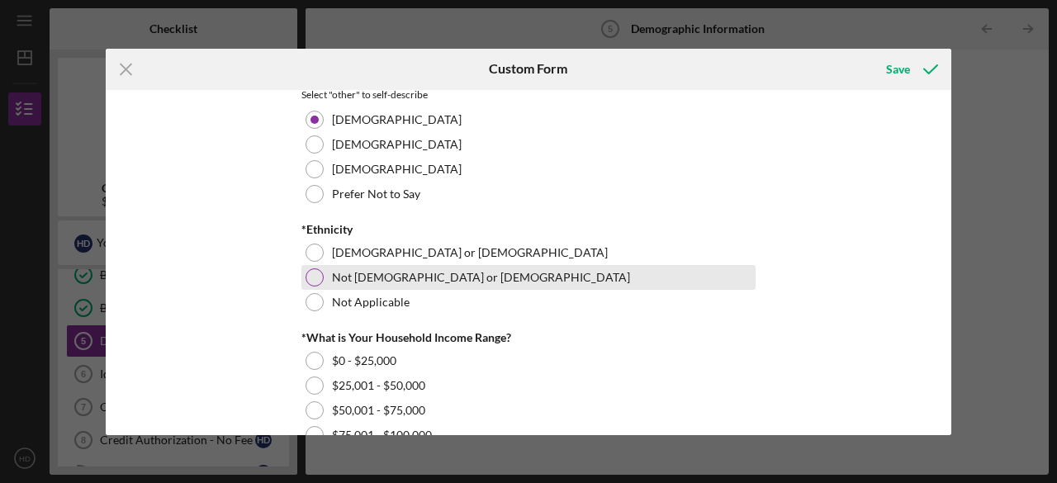  Describe the element at coordinates (528, 69) in the screenshot. I see `h6: Custom Form` at that location.